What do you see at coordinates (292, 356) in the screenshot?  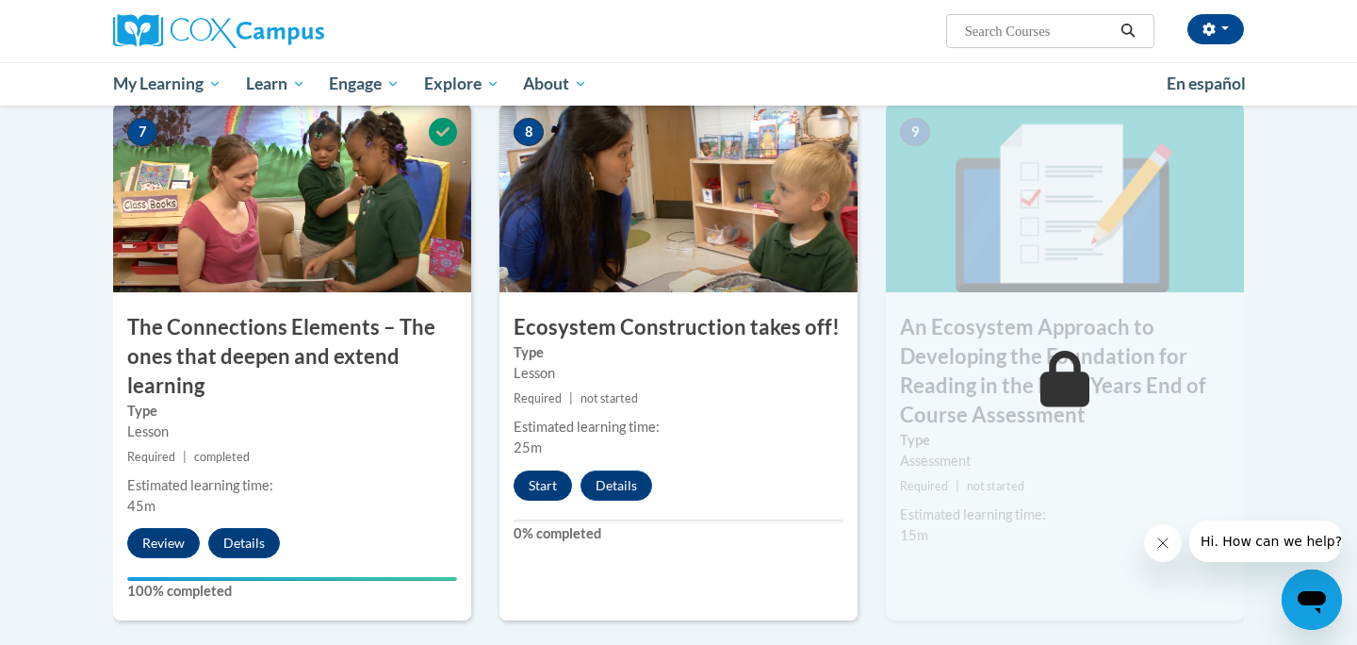 I see `h3: The Connections Elements – The ones that deepen and extend learning` at bounding box center [292, 356].